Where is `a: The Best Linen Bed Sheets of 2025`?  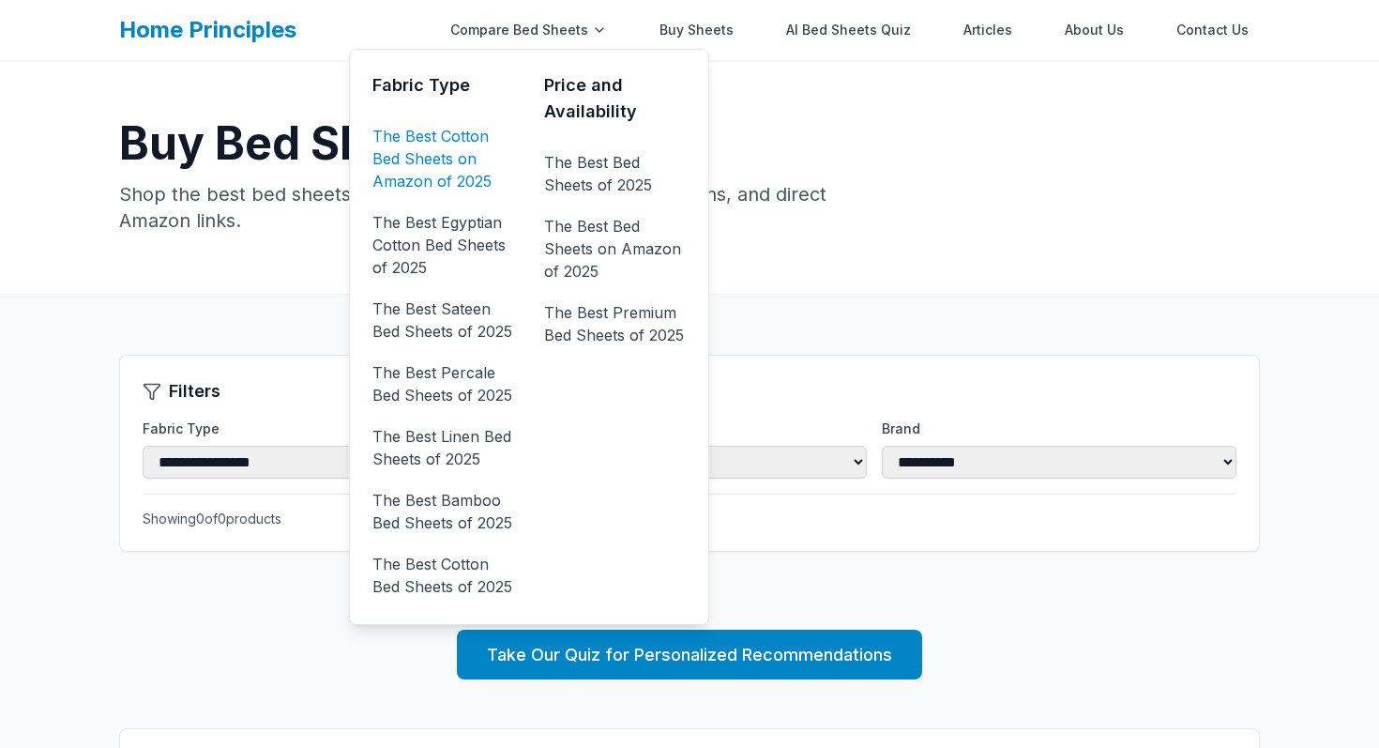
a: The Best Linen Bed Sheets of 2025 is located at coordinates (443, 448).